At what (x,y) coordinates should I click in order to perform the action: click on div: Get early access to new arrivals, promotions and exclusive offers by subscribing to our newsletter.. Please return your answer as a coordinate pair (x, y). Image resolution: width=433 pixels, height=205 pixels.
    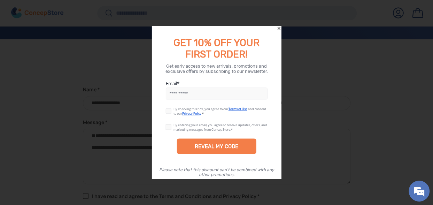
    Looking at the image, I should click on (216, 69).